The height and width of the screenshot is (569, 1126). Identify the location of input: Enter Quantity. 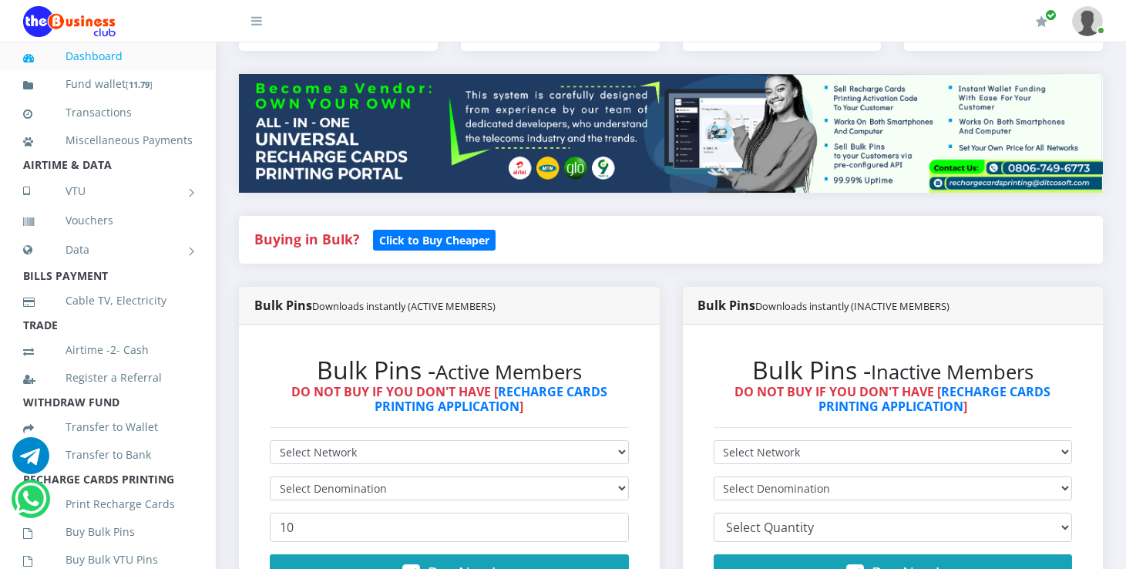
(449, 527).